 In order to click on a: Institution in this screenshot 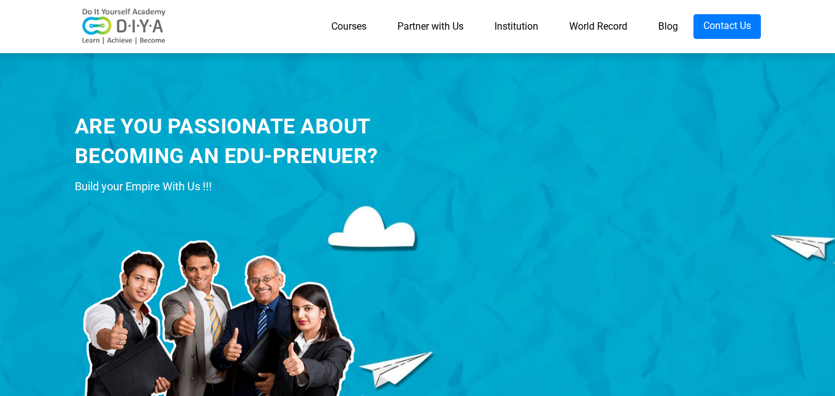, I will do `click(516, 27)`.